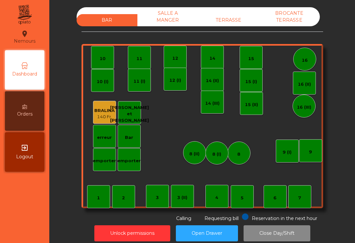 The height and width of the screenshot is (243, 355). I want to click on div: 16 (II), so click(305, 85).